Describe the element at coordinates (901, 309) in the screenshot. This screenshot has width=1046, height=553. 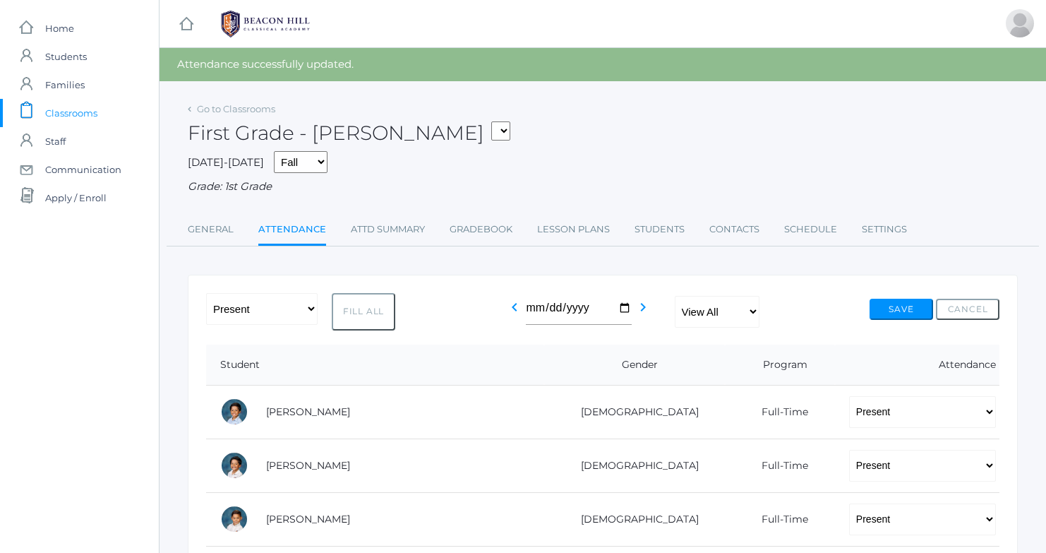
I see `button: Save` at that location.